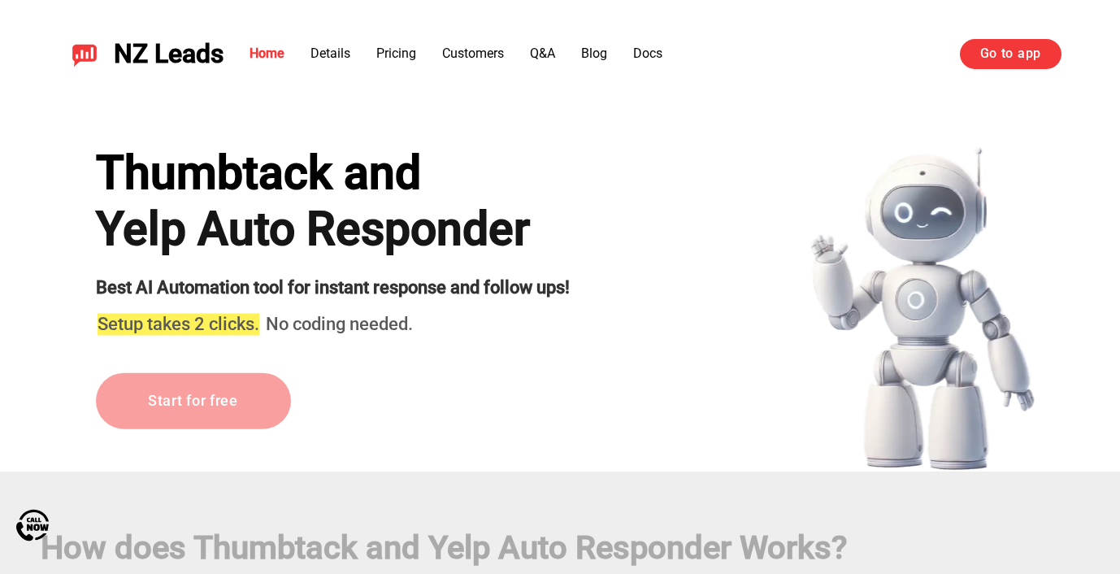 The width and height of the screenshot is (1120, 574). What do you see at coordinates (267, 53) in the screenshot?
I see `a: Home` at bounding box center [267, 53].